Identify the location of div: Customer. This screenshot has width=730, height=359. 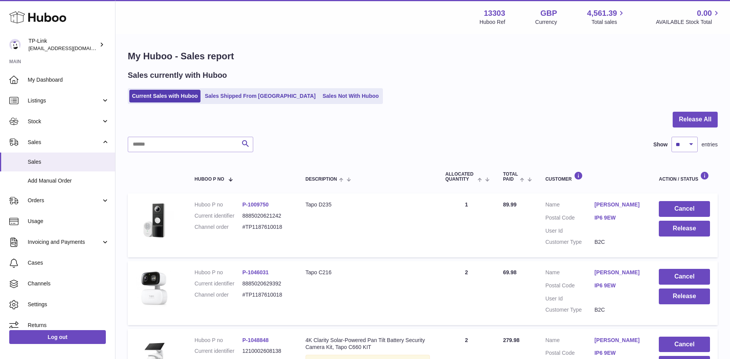
(594, 176).